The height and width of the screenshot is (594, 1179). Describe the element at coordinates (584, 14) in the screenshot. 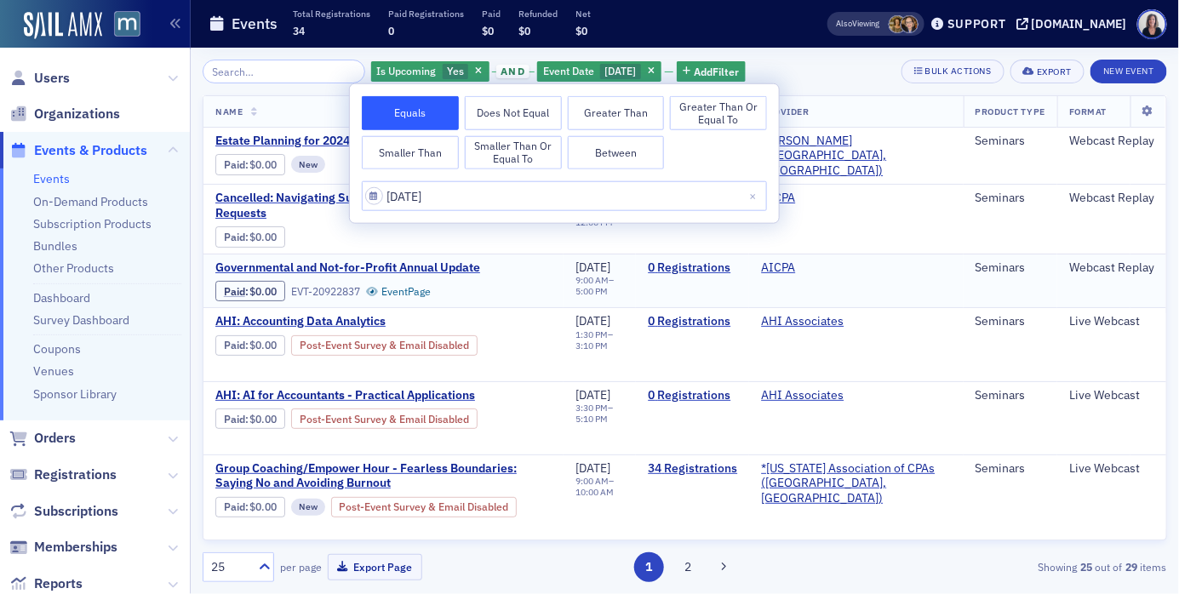

I see `p: Net` at that location.